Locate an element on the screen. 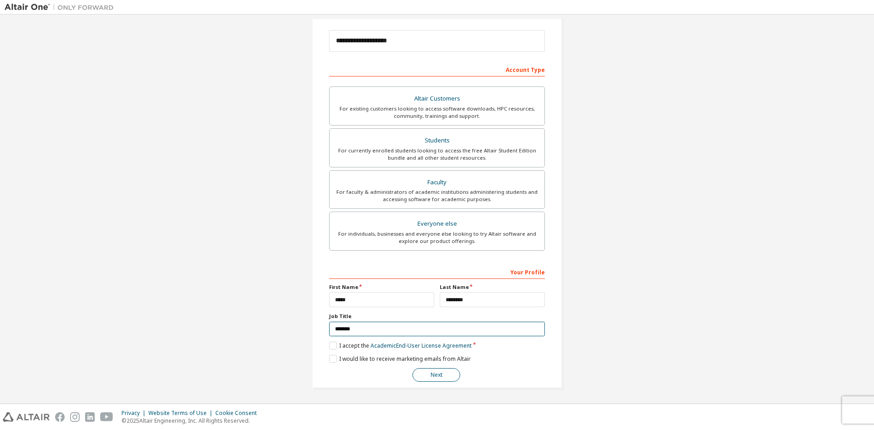 This screenshot has height=430, width=874. button: Next is located at coordinates (436, 375).